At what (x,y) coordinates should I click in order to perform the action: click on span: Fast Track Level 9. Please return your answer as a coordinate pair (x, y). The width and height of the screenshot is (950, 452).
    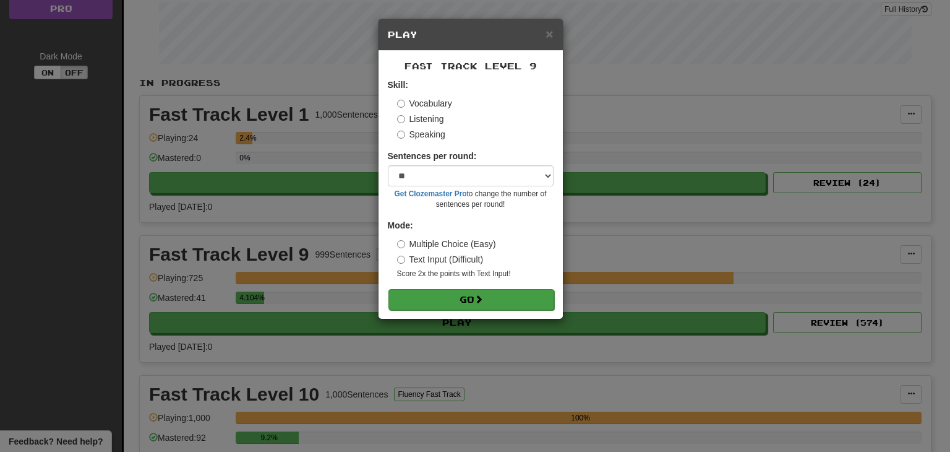
    Looking at the image, I should click on (471, 66).